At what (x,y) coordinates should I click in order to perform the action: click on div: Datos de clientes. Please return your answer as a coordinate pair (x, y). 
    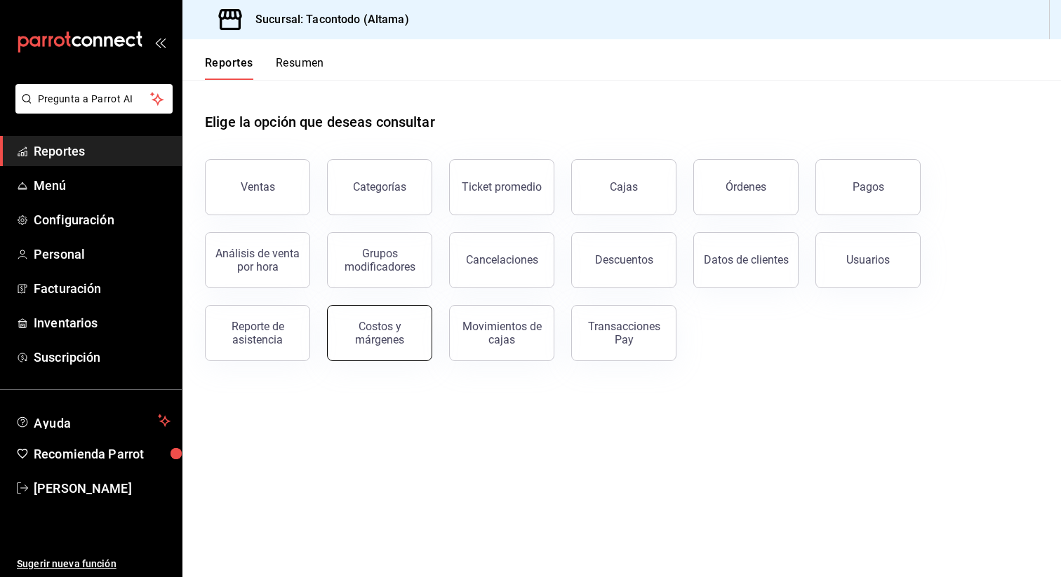
    Looking at the image, I should click on (746, 260).